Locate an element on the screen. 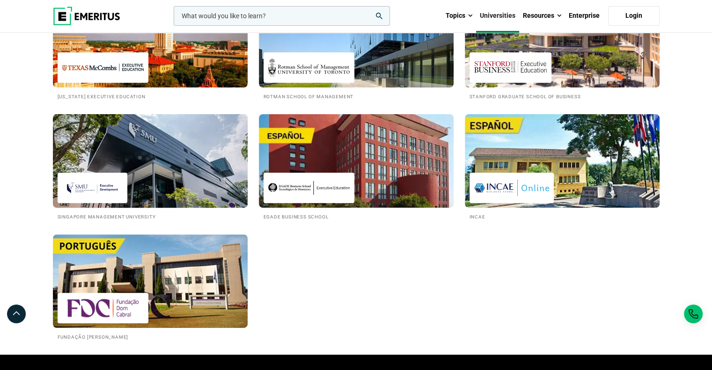 This screenshot has width=712, height=370. input: woocommerce-product-search-field-0 is located at coordinates (282, 16).